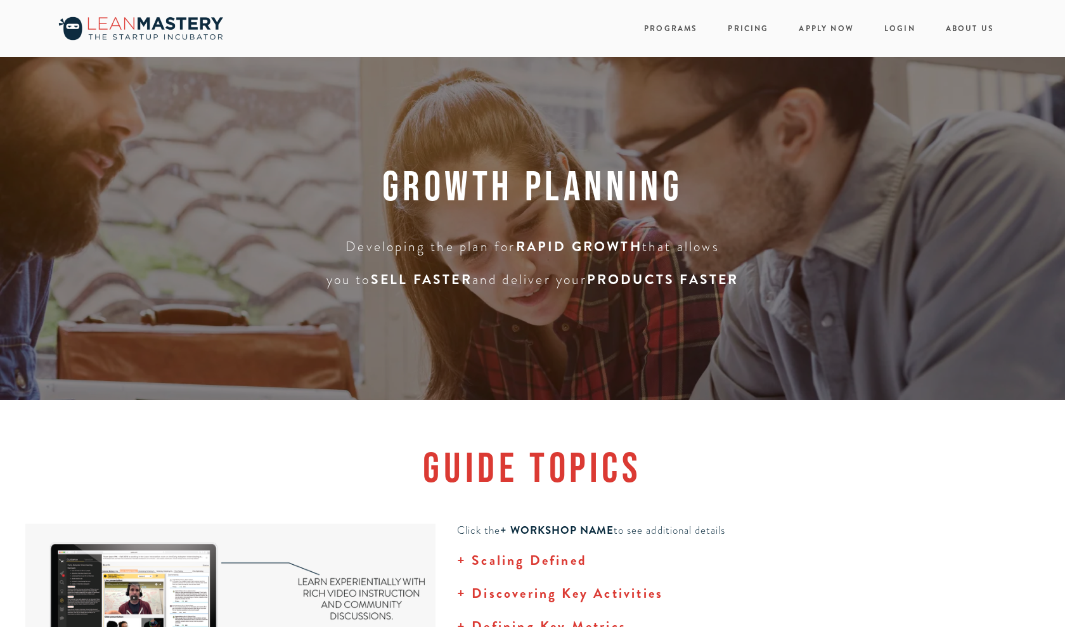 This screenshot has height=627, width=1065. I want to click on h3: you to and deliver your, so click(532, 279).